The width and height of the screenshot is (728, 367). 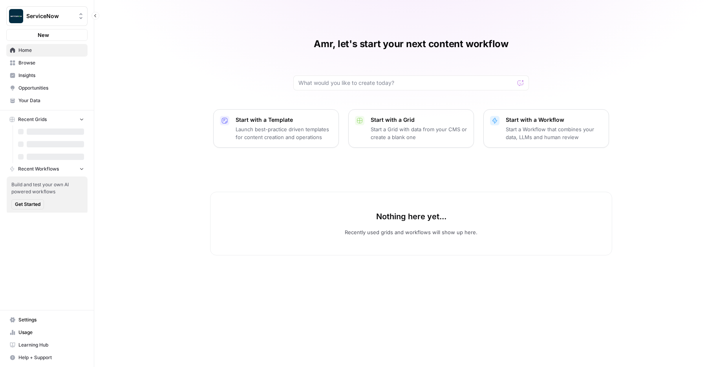 I want to click on p: Start a Grid with data from your CMS or create a blank one, so click(x=419, y=133).